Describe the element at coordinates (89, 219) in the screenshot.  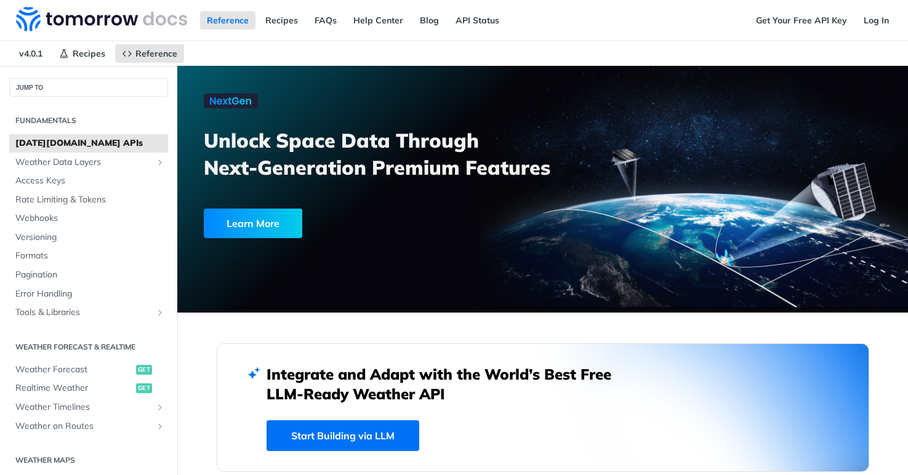
I see `a: Webhooks` at that location.